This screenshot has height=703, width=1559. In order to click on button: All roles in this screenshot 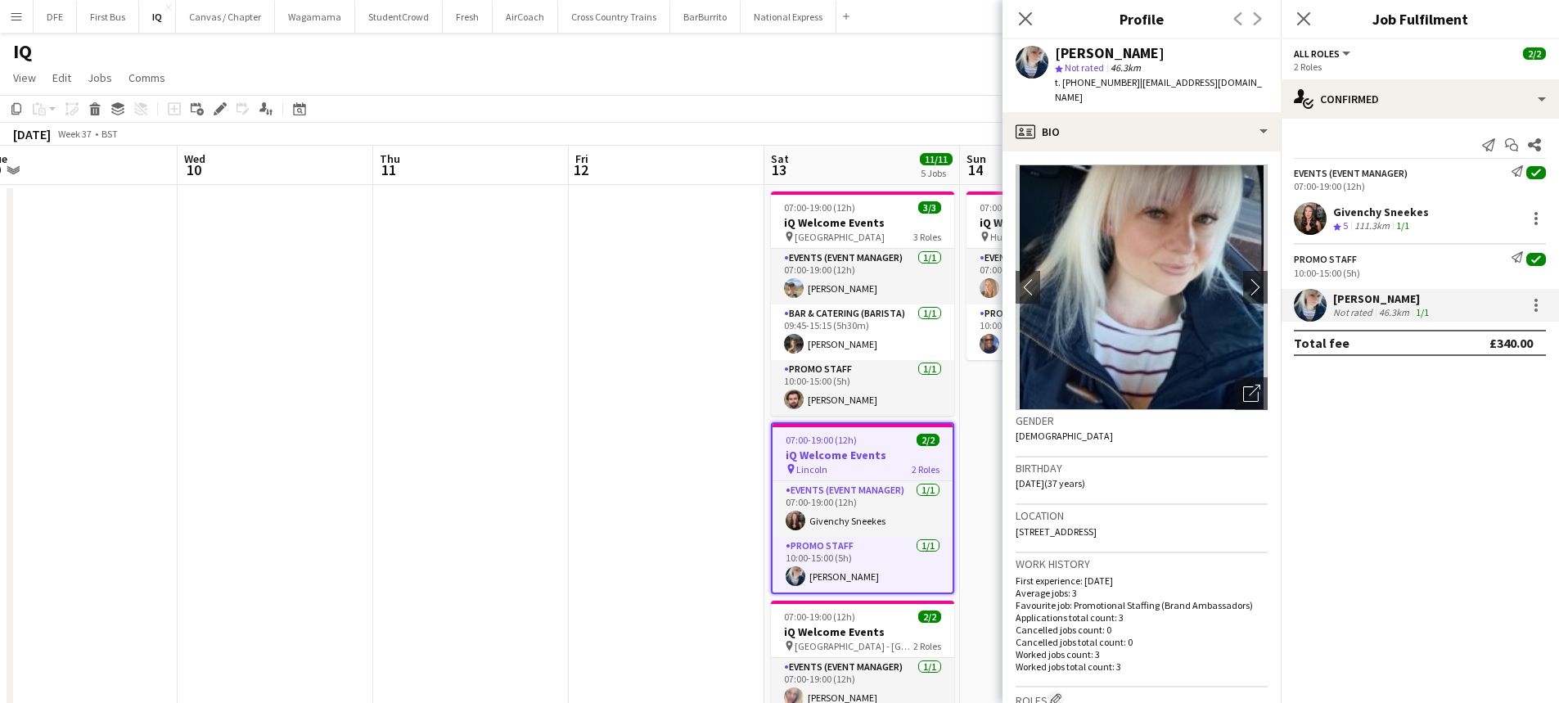, I will do `click(1324, 53)`.